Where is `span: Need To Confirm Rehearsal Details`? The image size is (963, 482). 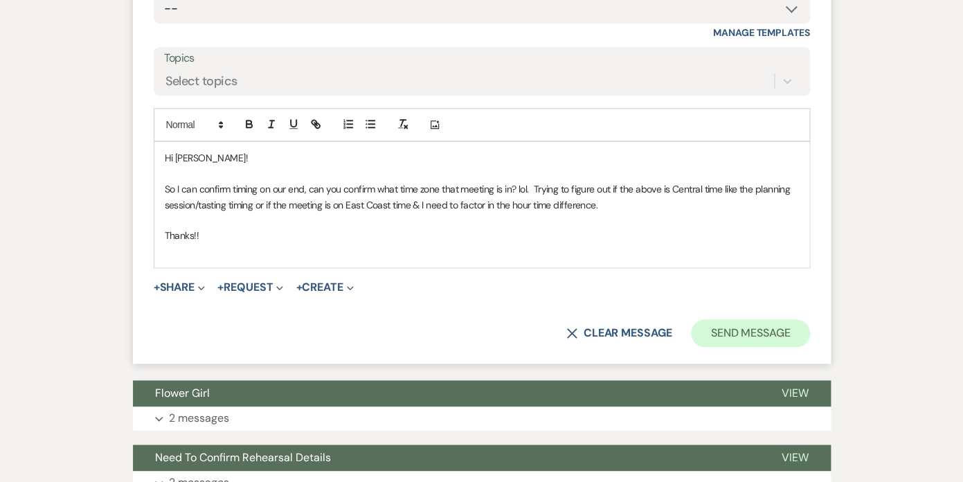
span: Need To Confirm Rehearsal Details is located at coordinates (243, 457).